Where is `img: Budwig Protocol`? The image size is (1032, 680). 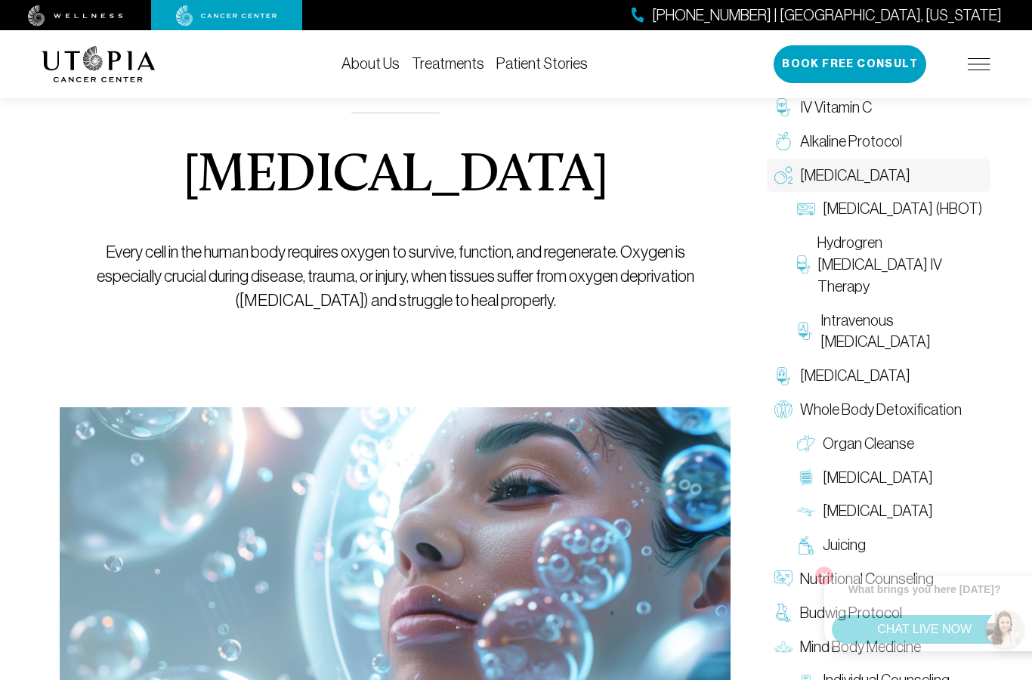 img: Budwig Protocol is located at coordinates (783, 612).